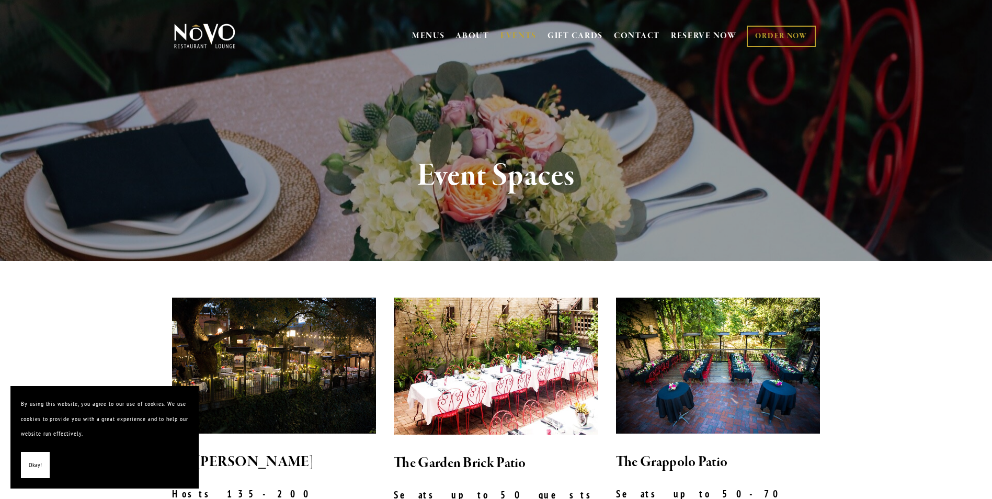 This screenshot has width=992, height=499. Describe the element at coordinates (718, 462) in the screenshot. I see `h2: The Grappolo Patio` at that location.